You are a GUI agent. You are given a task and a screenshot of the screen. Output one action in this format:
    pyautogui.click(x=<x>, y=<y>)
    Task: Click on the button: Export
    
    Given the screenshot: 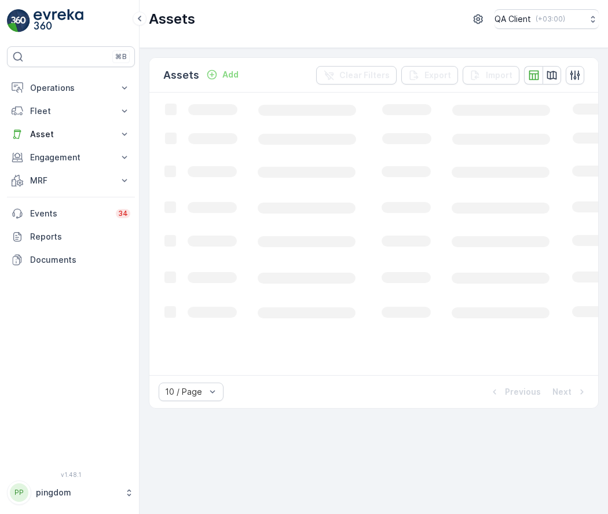 What is the action you would take?
    pyautogui.click(x=430, y=75)
    